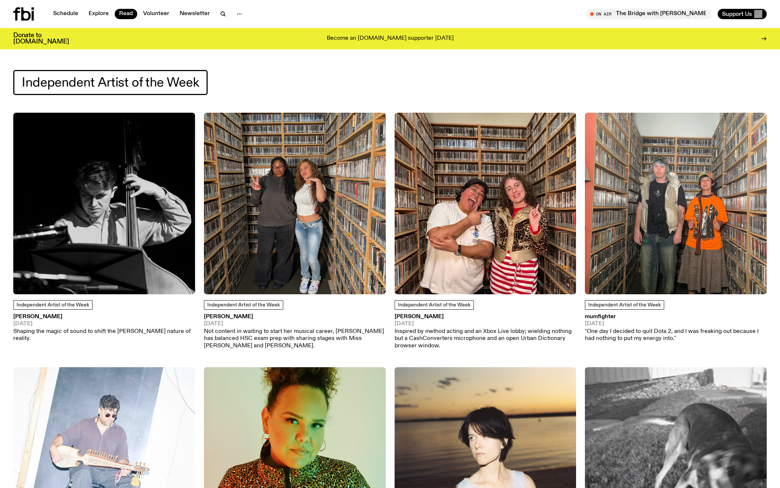  I want to click on h3: mumfighter, so click(675, 317).